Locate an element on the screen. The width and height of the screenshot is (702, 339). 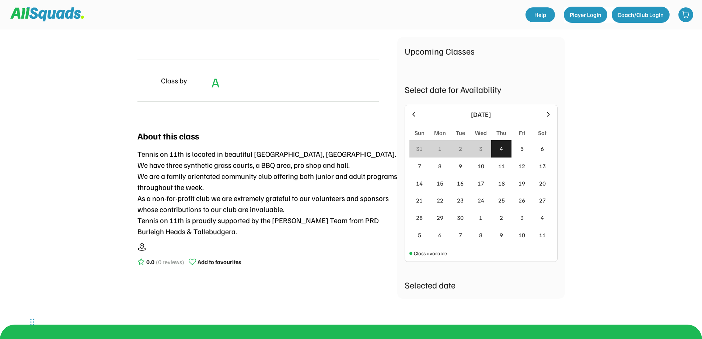
img: shopping-cart-01%20%281%29.svg is located at coordinates (686, 15).